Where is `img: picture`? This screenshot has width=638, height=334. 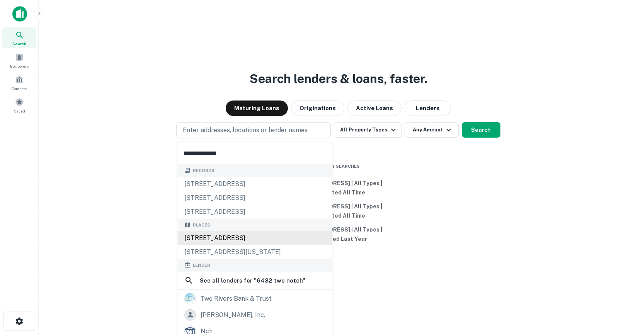
img: picture is located at coordinates (190, 298).